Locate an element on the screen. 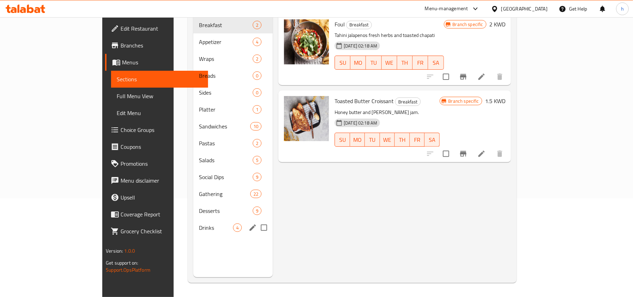 This screenshot has height=297, width=633. span: Menus is located at coordinates (162, 62).